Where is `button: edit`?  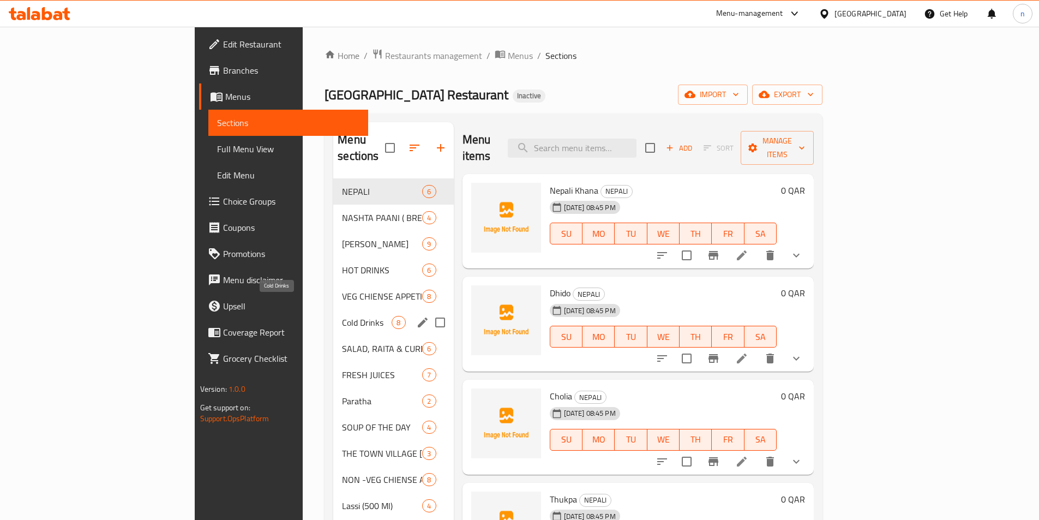 button: edit is located at coordinates (423, 322).